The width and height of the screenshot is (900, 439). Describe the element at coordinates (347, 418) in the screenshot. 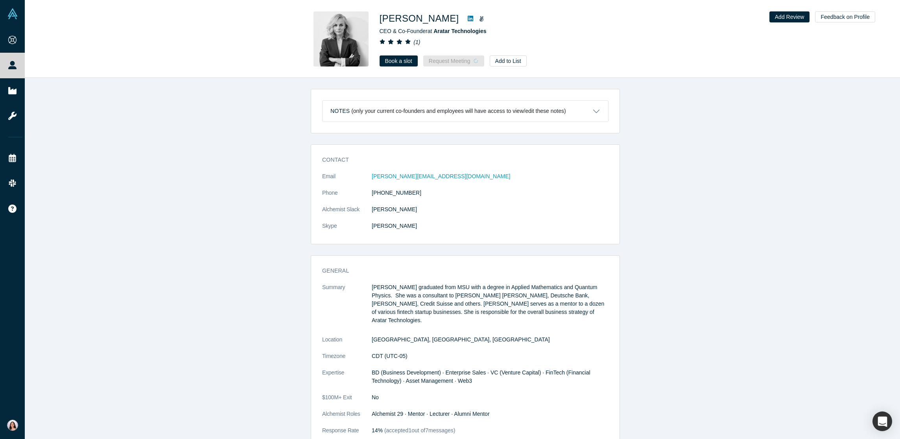

I see `dt: Alchemist Roles` at that location.